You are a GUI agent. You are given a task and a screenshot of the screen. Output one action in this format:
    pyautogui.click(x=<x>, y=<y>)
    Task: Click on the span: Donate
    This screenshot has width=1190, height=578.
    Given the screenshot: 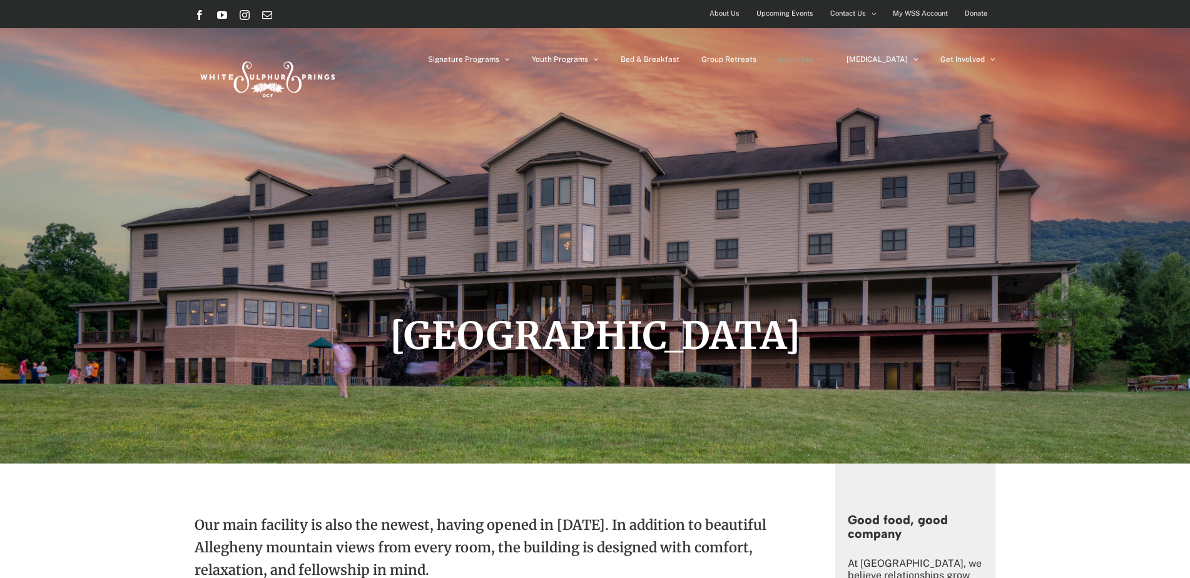 What is the action you would take?
    pyautogui.click(x=976, y=13)
    